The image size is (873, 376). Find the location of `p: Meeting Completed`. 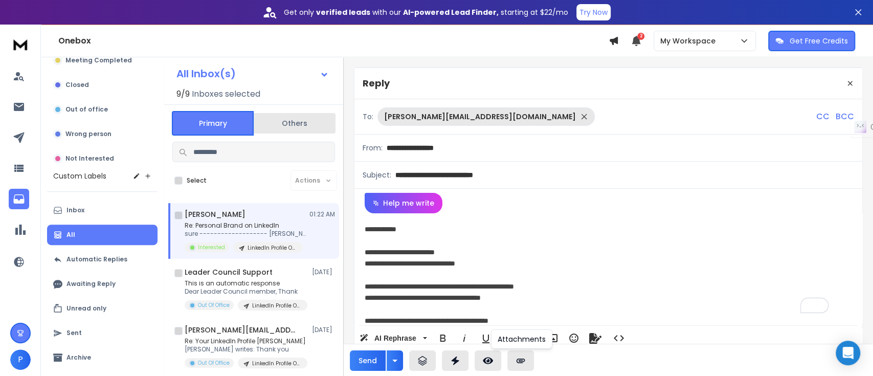

p: Meeting Completed is located at coordinates (99, 60).